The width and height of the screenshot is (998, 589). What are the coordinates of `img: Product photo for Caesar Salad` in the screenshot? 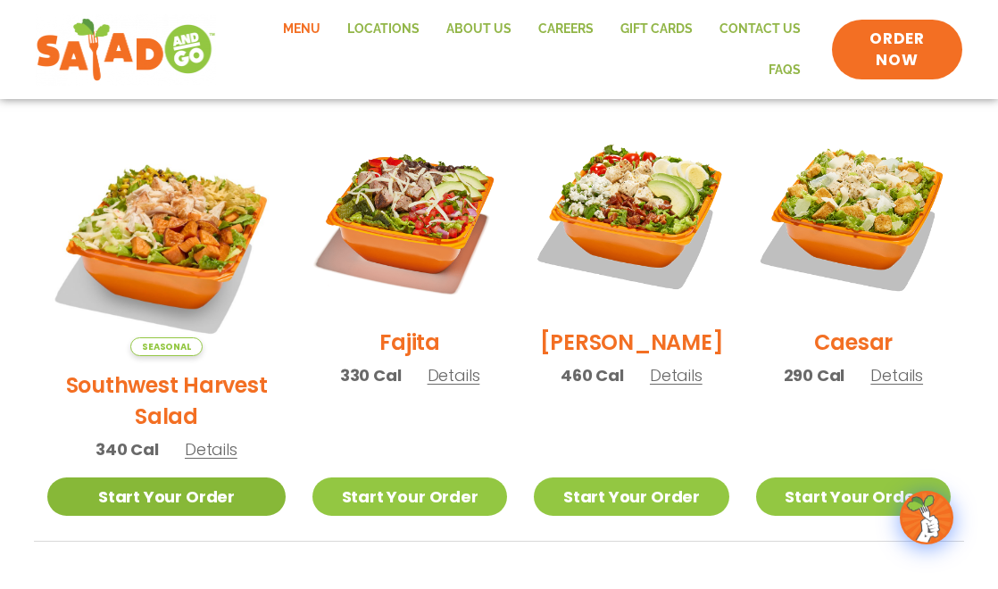 It's located at (853, 215).